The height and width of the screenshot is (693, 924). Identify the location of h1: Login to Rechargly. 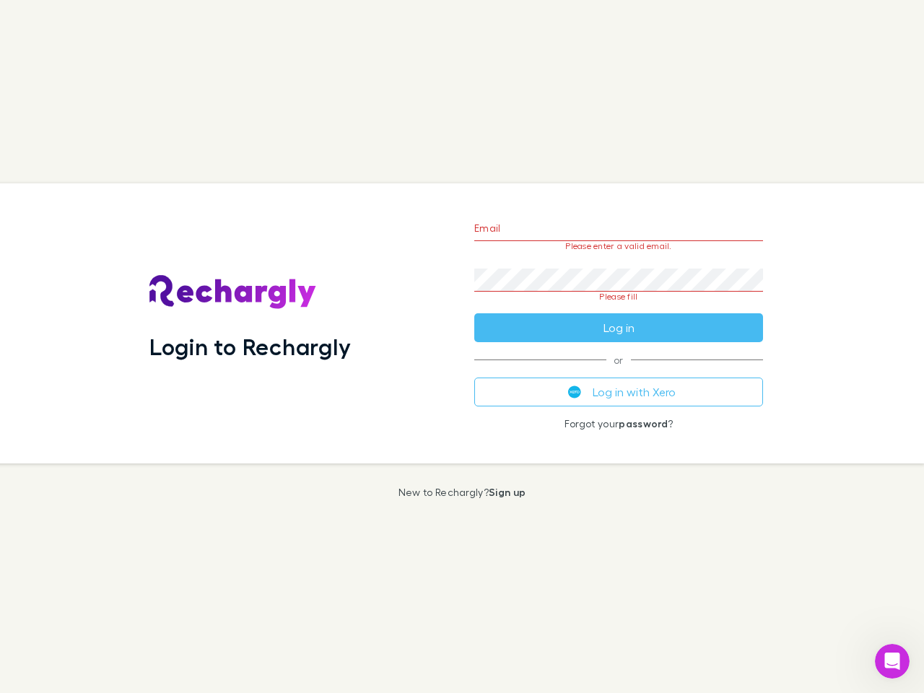
(250, 346).